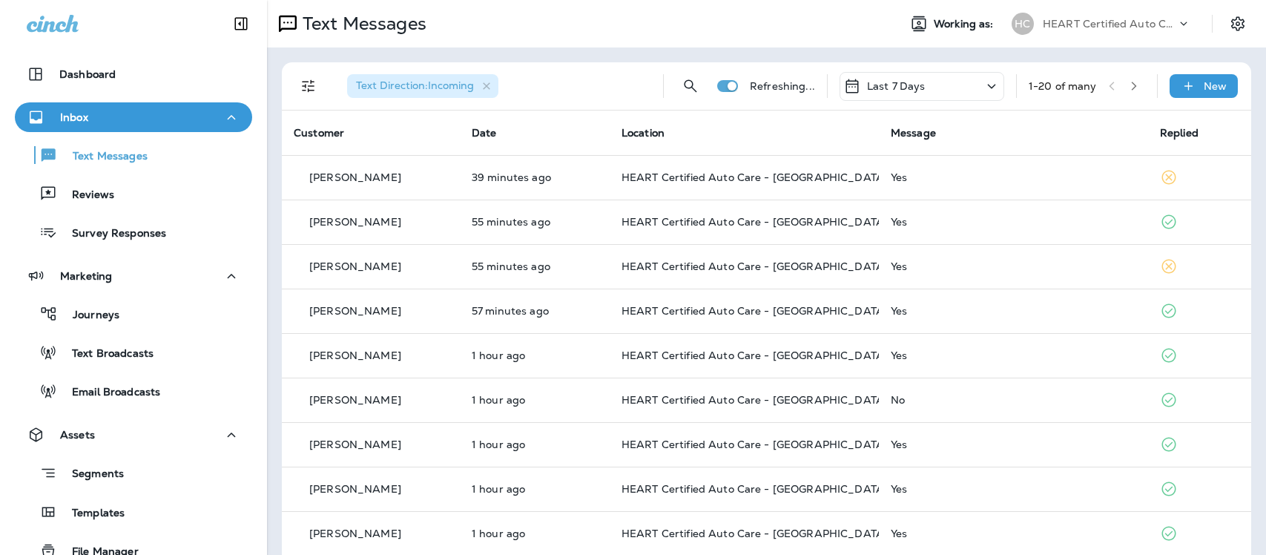  I want to click on button: Marketing, so click(133, 276).